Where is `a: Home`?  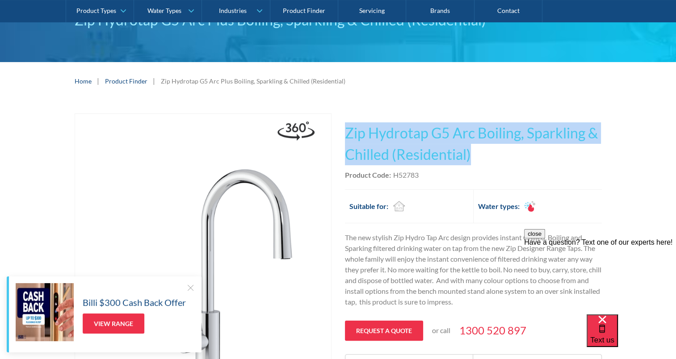 a: Home is located at coordinates (83, 81).